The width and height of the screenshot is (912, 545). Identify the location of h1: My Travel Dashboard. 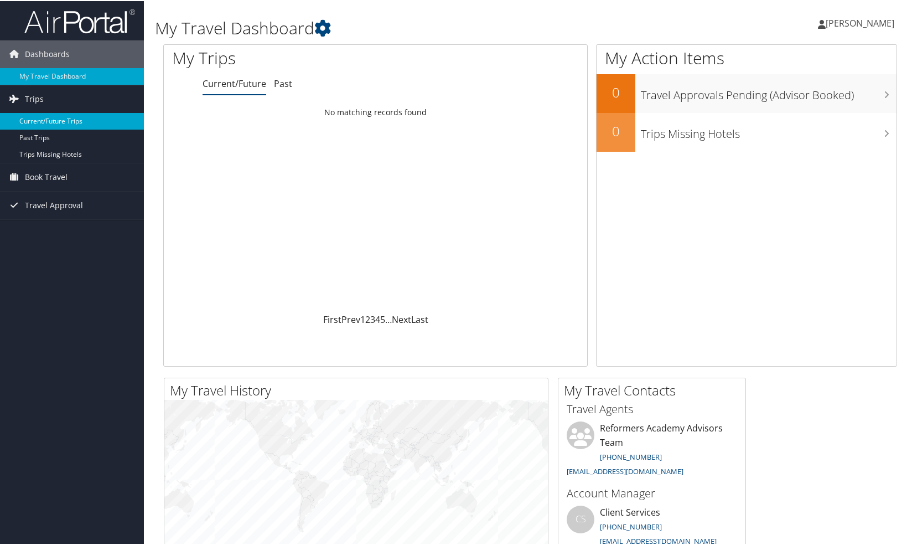
(405, 27).